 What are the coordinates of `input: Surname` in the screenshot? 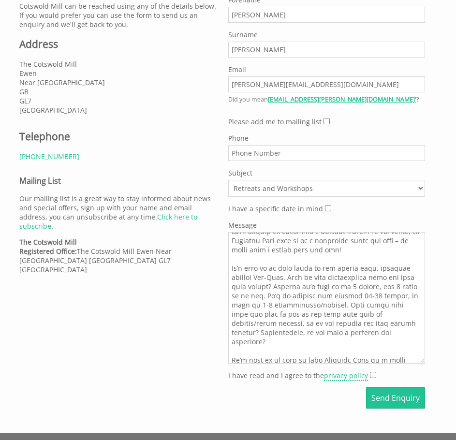 It's located at (327, 49).